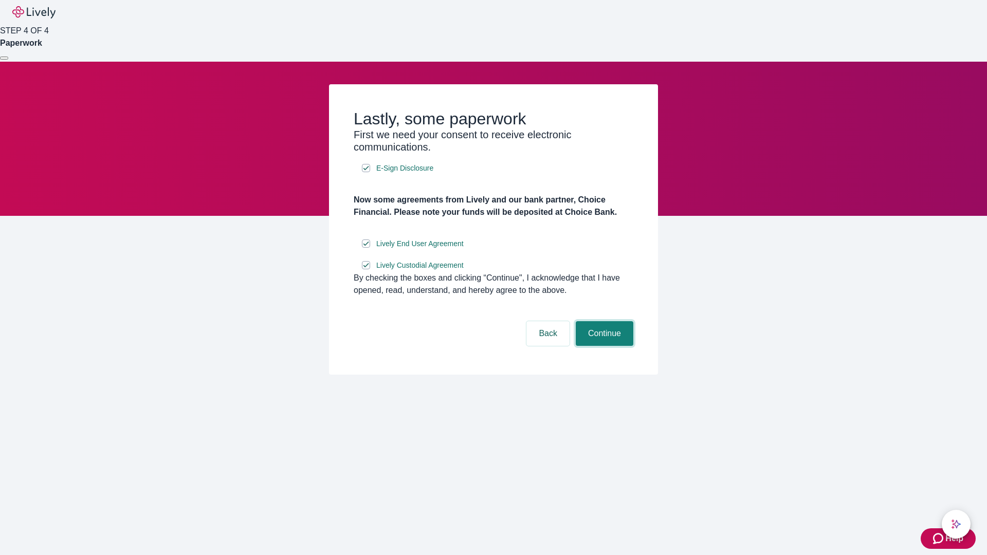  I want to click on svg: Lively AI Assistant, so click(956, 524).